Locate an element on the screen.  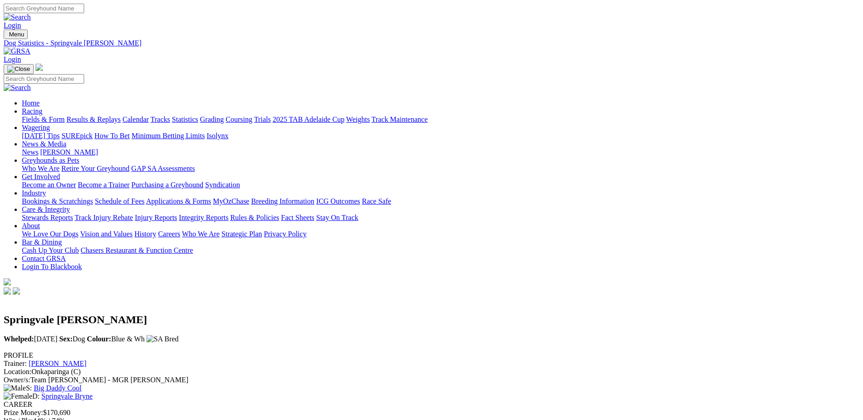
a: Become a Trainer is located at coordinates (104, 185).